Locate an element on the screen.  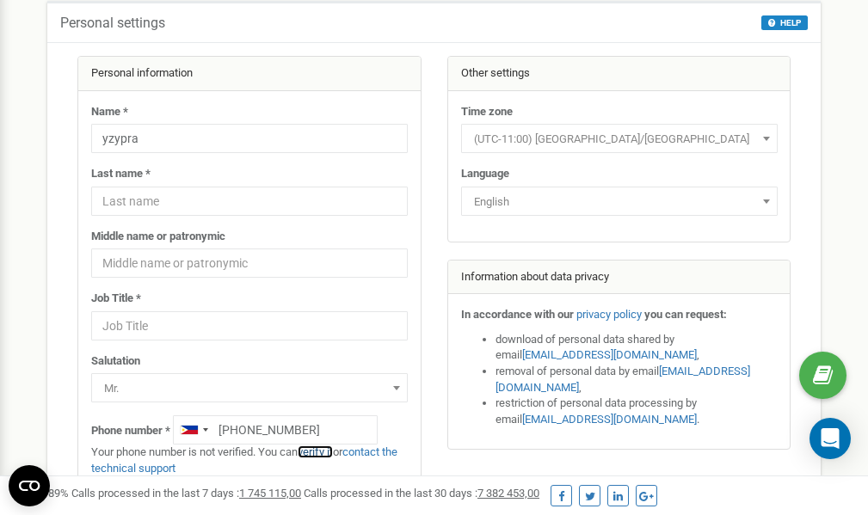
li: removal of personal data by email , is located at coordinates (636, 379).